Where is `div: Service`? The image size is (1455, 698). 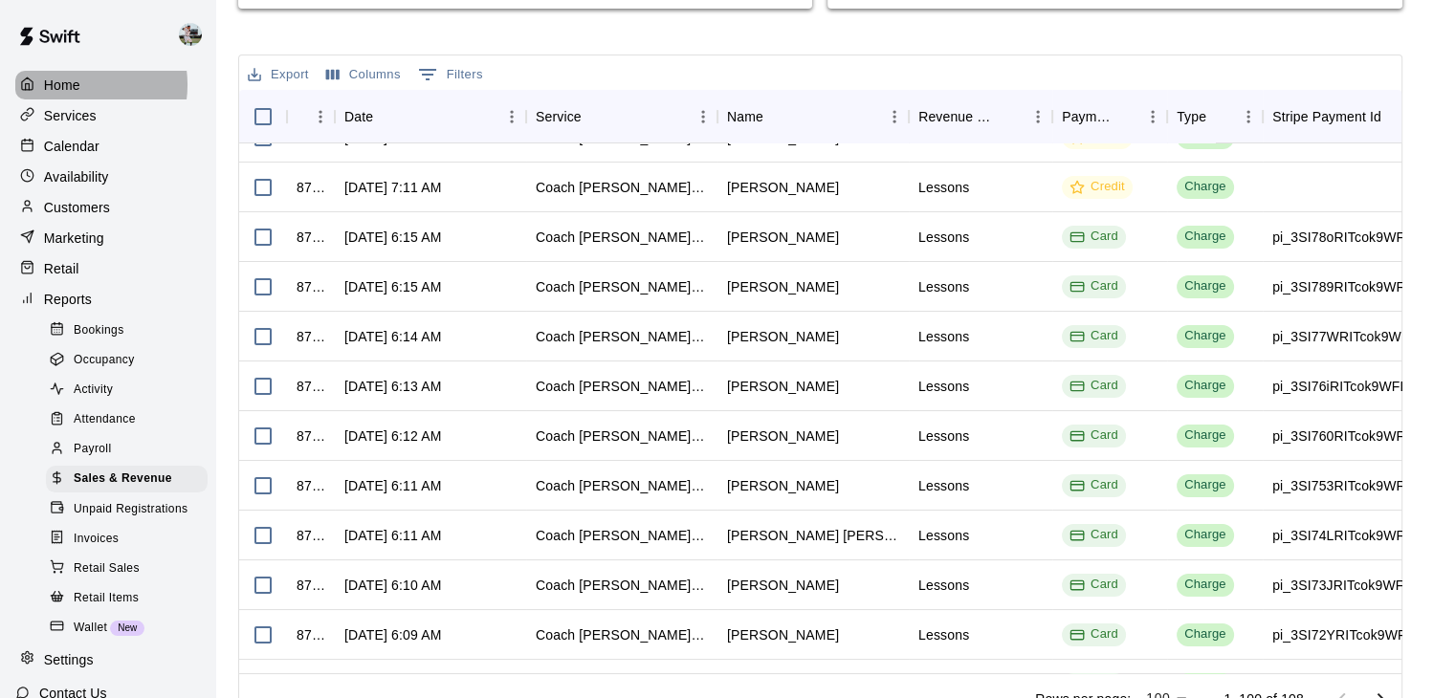 div: Service is located at coordinates (622, 117).